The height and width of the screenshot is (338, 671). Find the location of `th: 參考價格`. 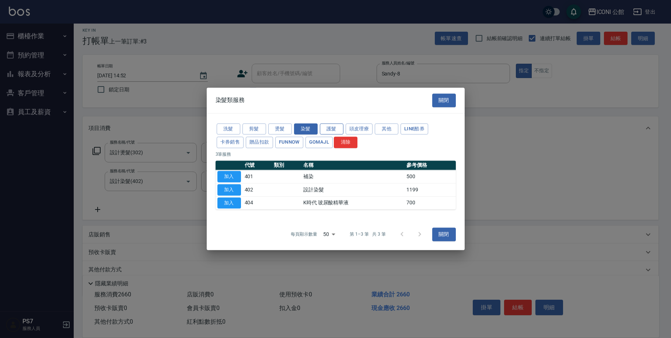

th: 參考價格 is located at coordinates (430, 165).